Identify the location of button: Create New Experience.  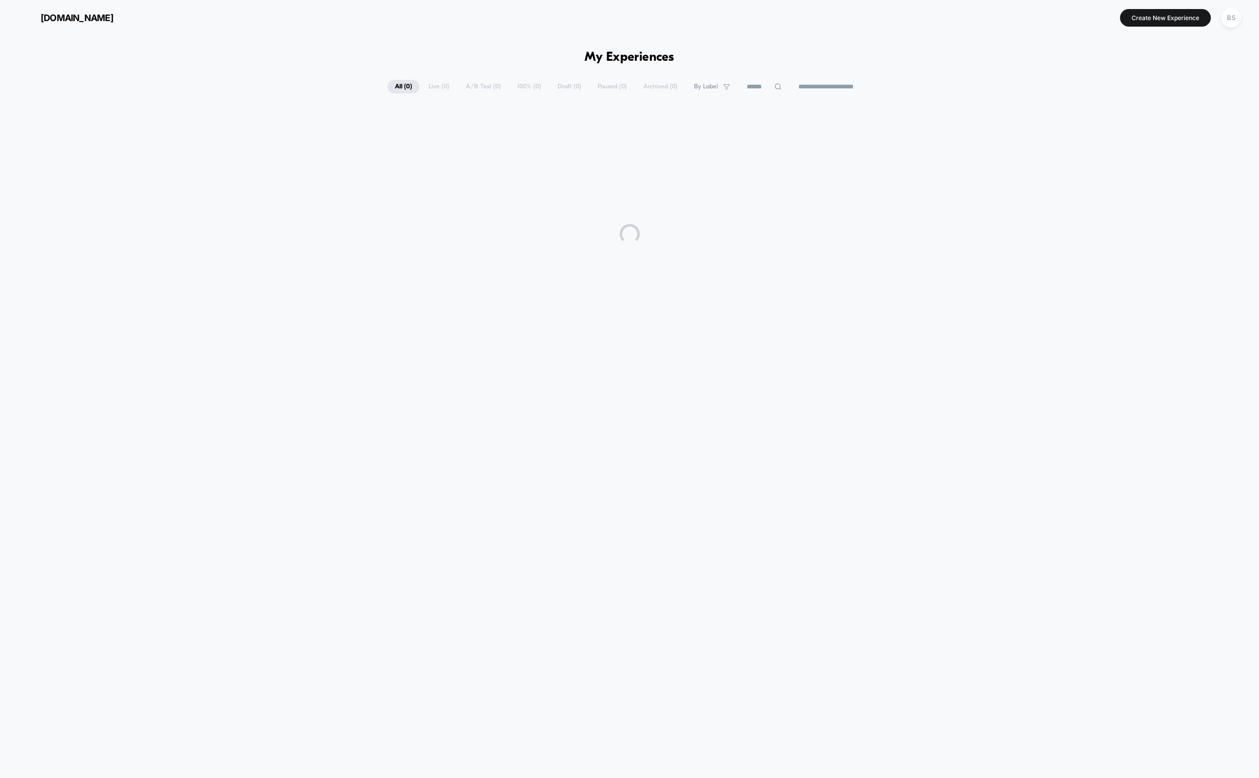
(1166, 18).